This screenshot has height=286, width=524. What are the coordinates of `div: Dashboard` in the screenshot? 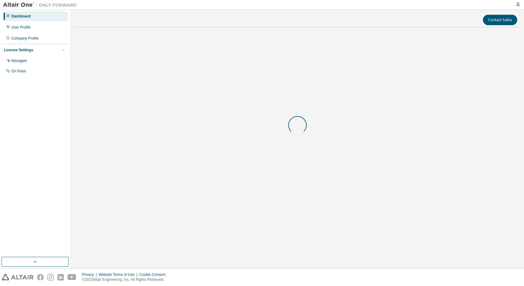 It's located at (21, 16).